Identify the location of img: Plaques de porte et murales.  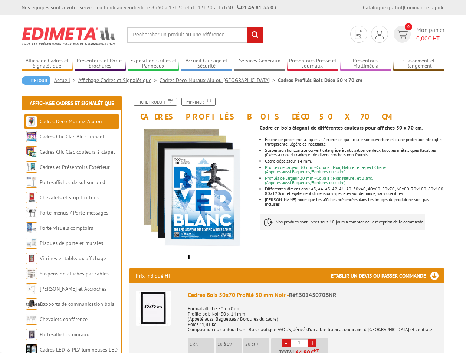
(32, 243).